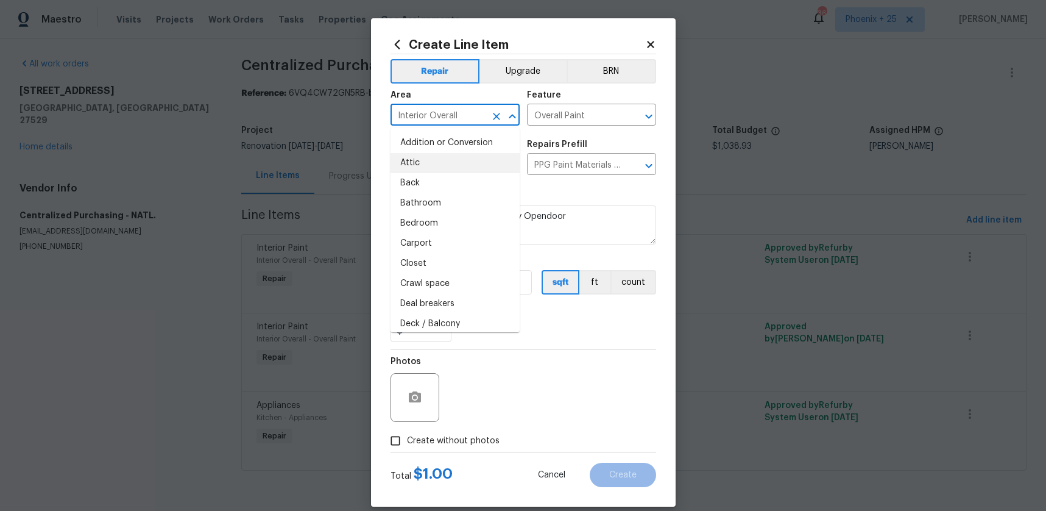 This screenshot has width=1046, height=511. What do you see at coordinates (455, 243) in the screenshot?
I see `li: Carport` at bounding box center [455, 243].